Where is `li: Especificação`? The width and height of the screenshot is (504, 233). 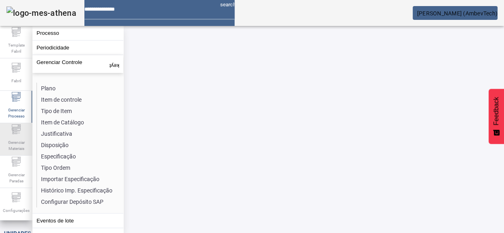 li: Especificação is located at coordinates (80, 157).